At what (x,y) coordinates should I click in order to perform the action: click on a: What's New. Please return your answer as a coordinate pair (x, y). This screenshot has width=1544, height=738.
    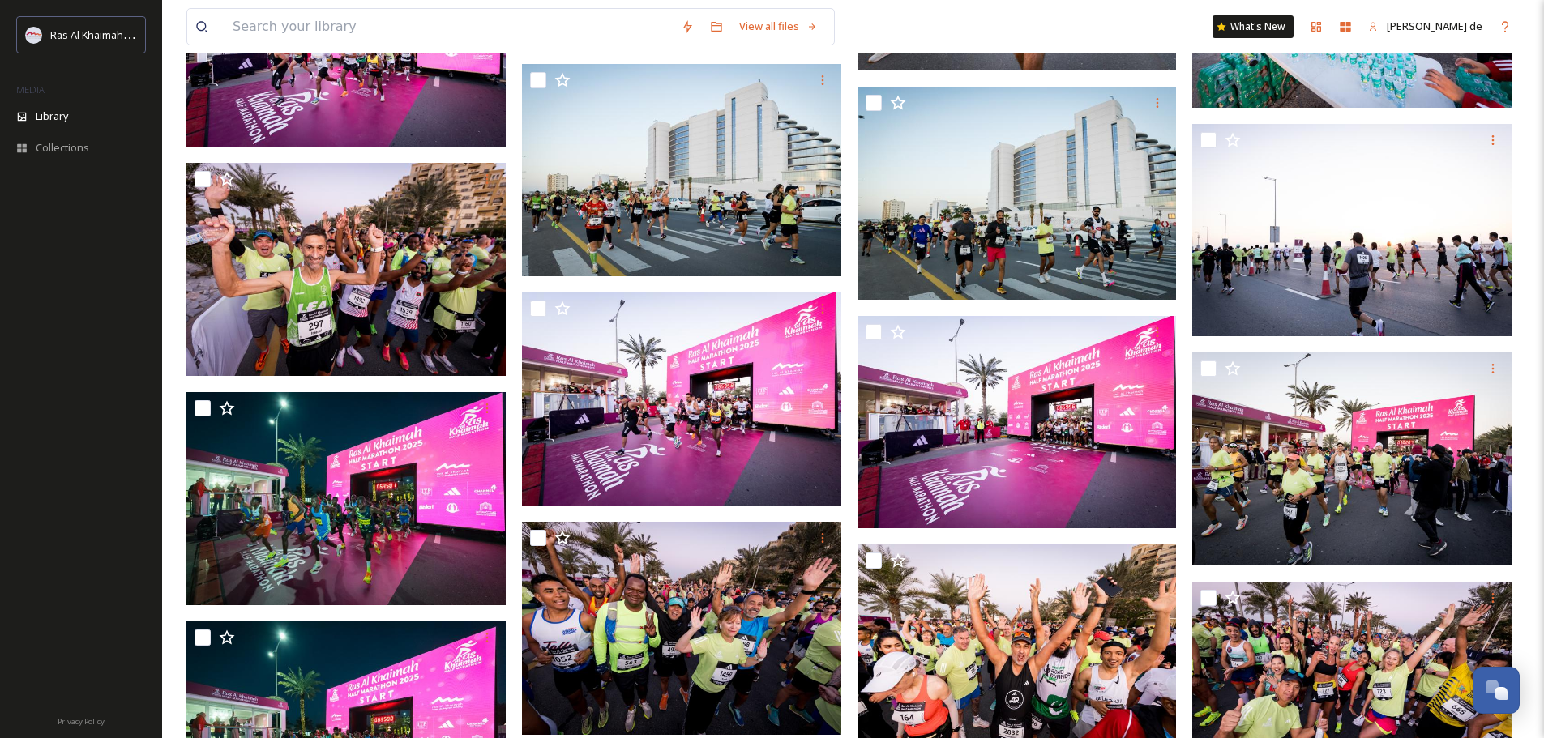
    Looking at the image, I should click on (1253, 27).